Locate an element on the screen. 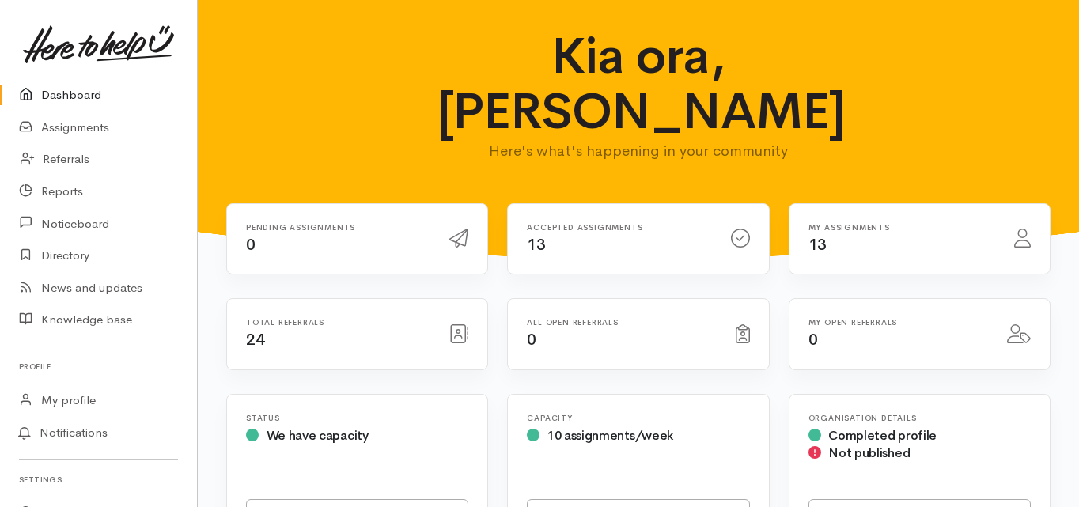  h6: Total referrals is located at coordinates (338, 322).